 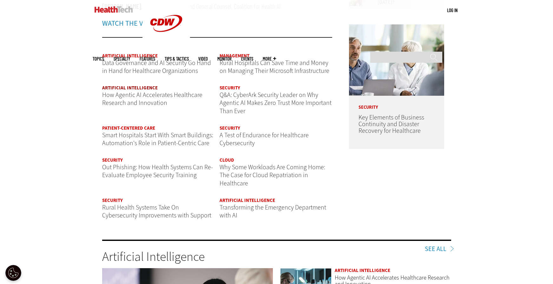 What do you see at coordinates (269, 59) in the screenshot?
I see `span: More` at bounding box center [269, 59].